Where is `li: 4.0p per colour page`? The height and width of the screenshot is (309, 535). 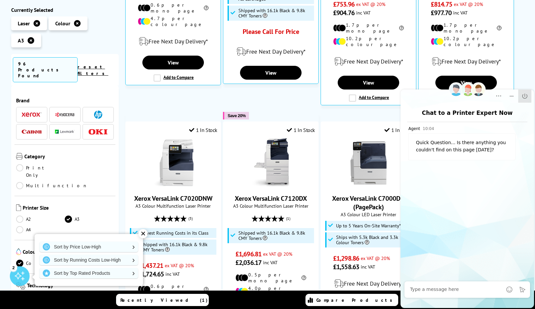
li: 4.0p per colour page is located at coordinates (271, 291).